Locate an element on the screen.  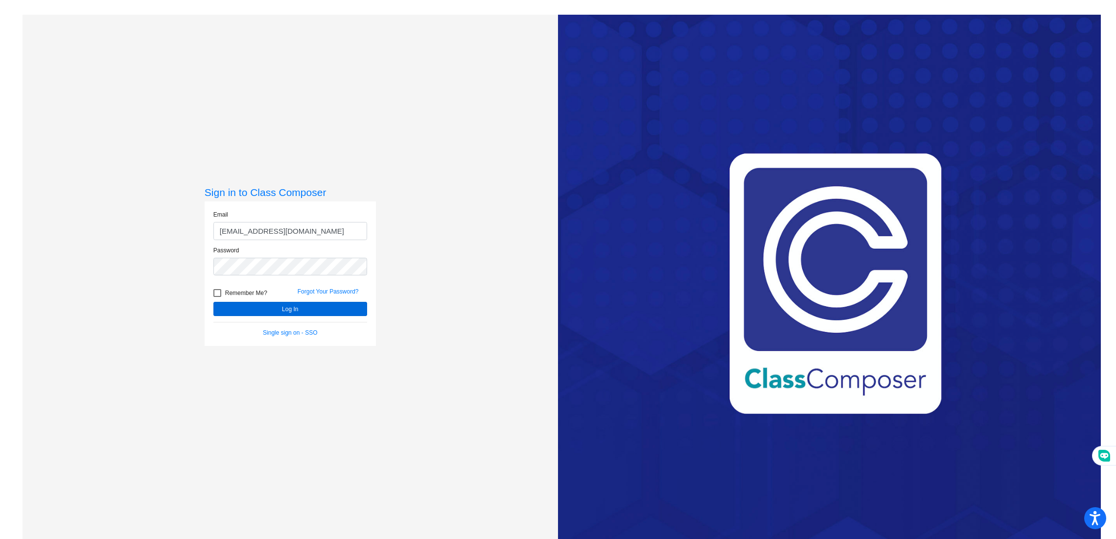
a: Forgot Your Password? is located at coordinates (328, 291).